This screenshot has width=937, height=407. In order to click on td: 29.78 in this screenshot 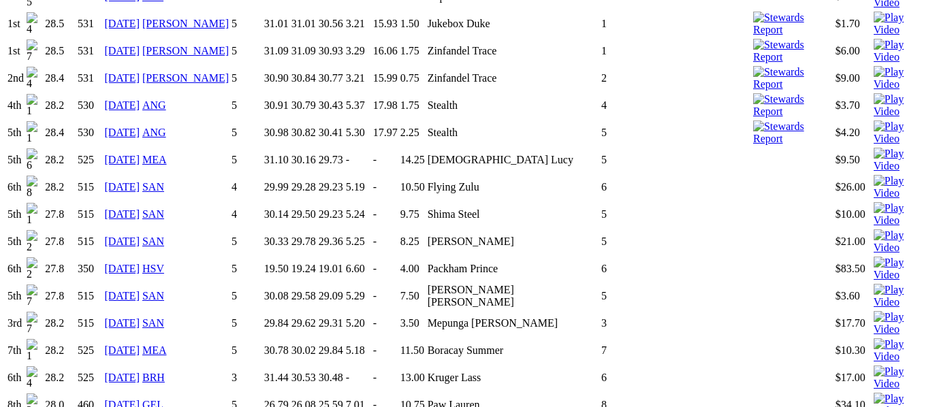, I will do `click(304, 242)`.